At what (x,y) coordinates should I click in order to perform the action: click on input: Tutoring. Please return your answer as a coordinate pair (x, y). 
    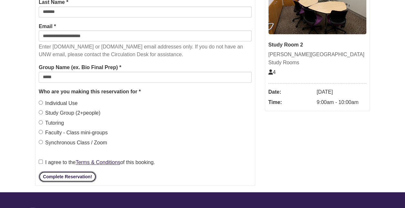
    Looking at the image, I should click on (41, 122).